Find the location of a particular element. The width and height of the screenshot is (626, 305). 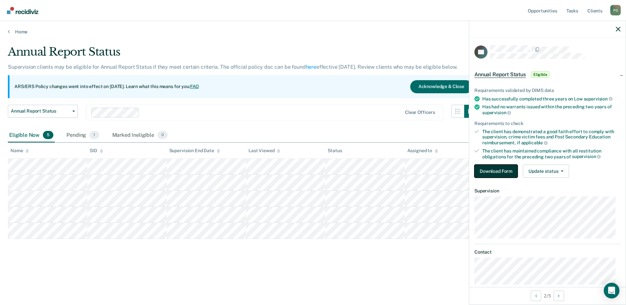

a: FAQ is located at coordinates (195, 86).